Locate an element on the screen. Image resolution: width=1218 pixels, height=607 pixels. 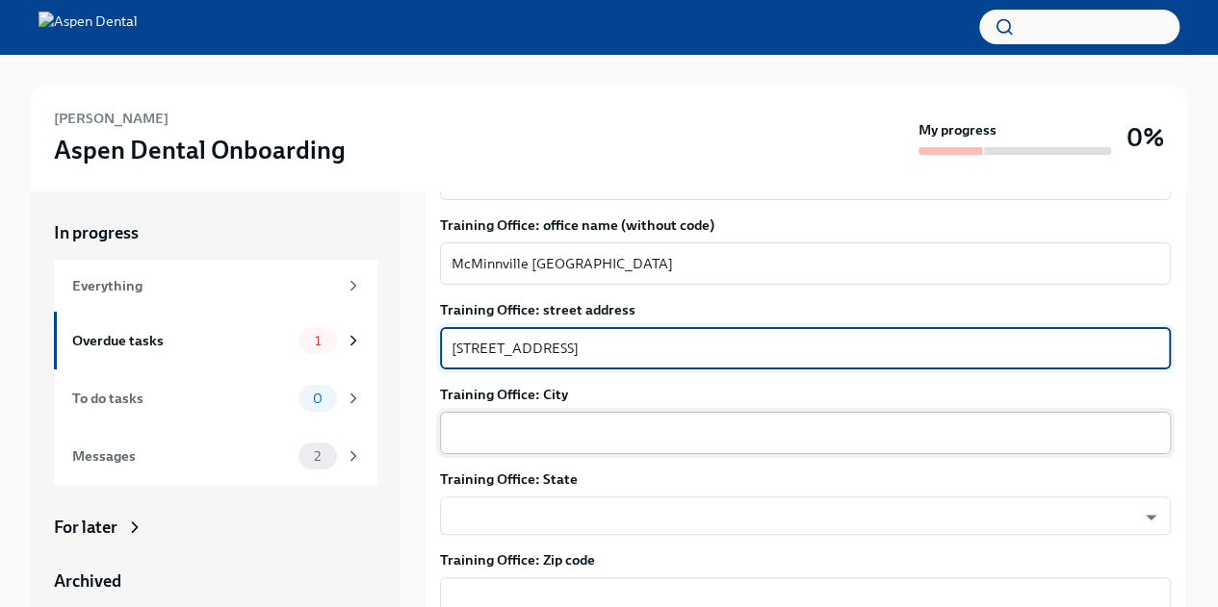
span: 0 is located at coordinates (318, 399).